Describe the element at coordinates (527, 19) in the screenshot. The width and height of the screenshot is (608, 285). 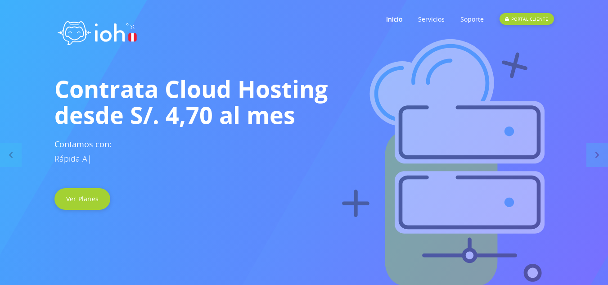
I see `a: PORTAL CLIENTE` at that location.